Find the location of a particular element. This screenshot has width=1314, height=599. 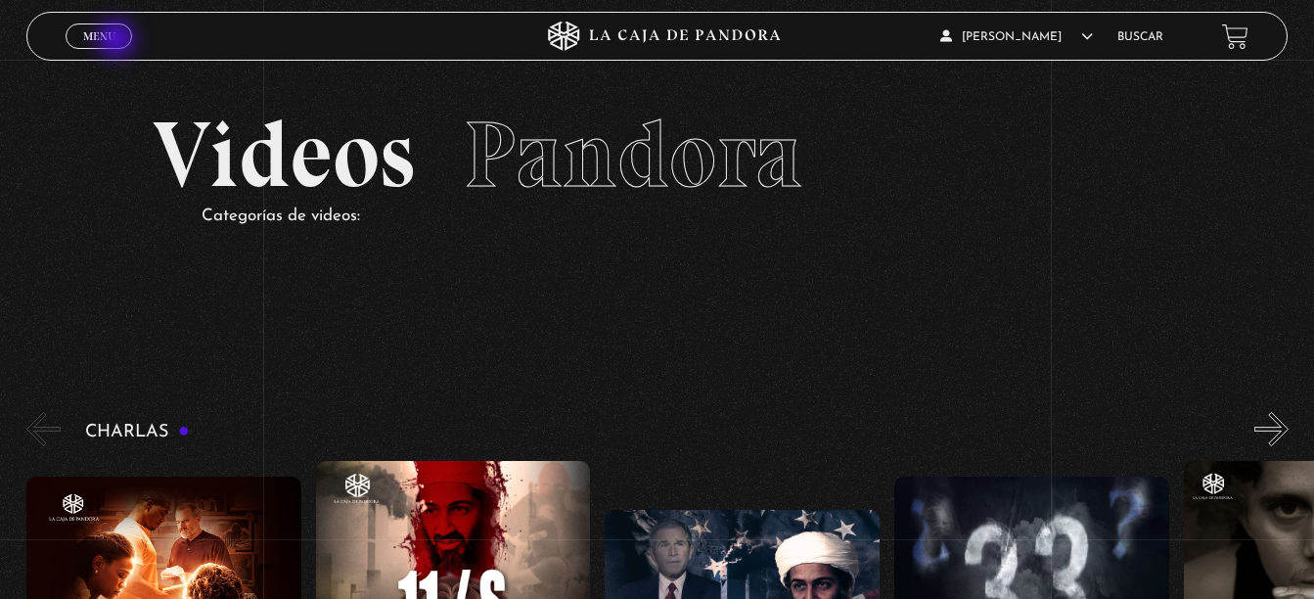

button: Next is located at coordinates (1271, 428).